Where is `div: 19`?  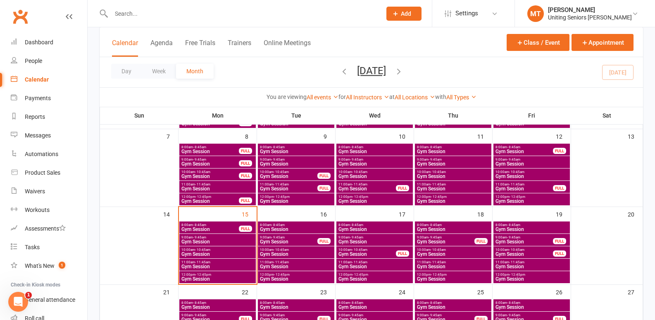
div: 19 is located at coordinates (564, 213).